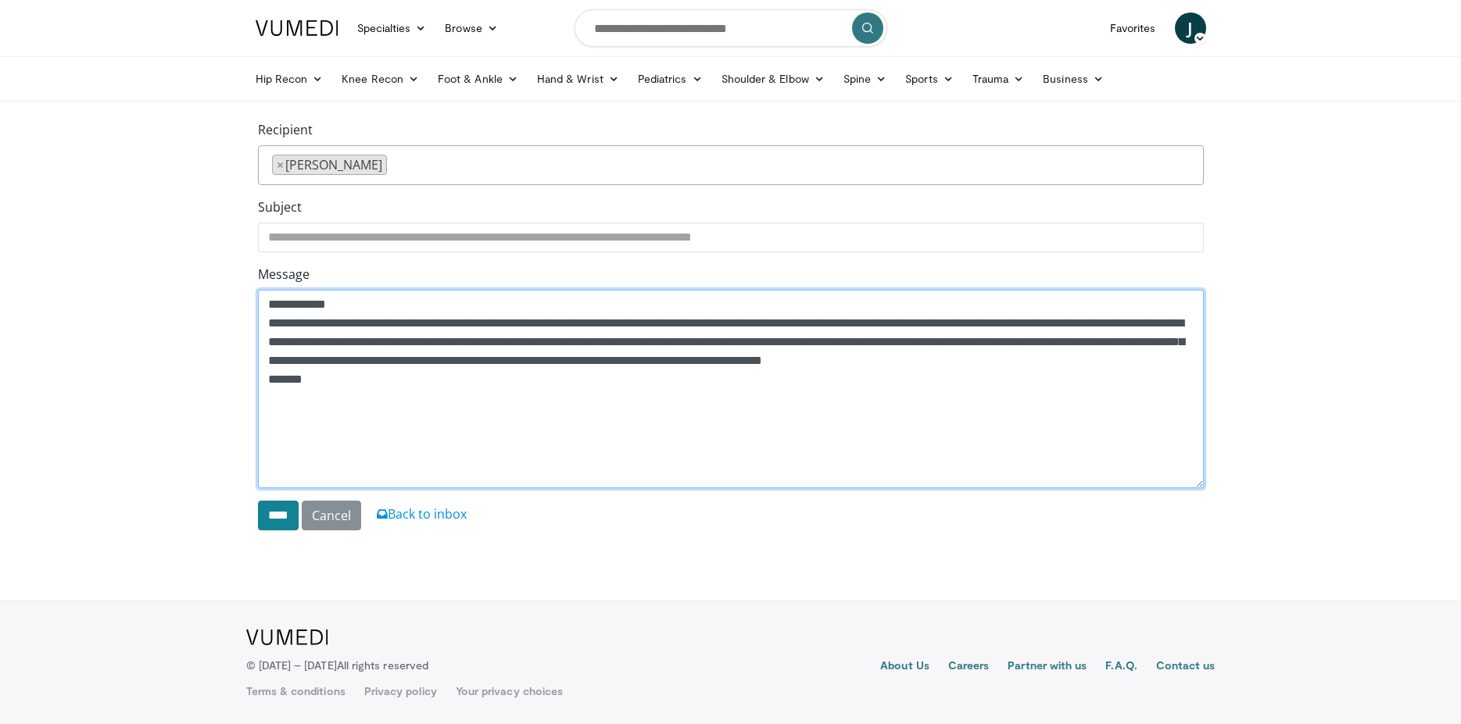 The width and height of the screenshot is (1461, 724). Describe the element at coordinates (400, 692) in the screenshot. I see `a: Privacy policy` at that location.